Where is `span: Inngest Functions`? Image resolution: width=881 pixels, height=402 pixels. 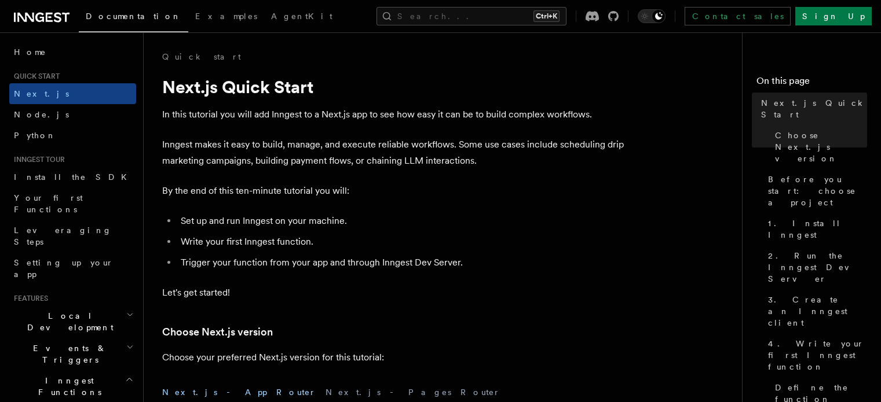
span: Inngest Functions is located at coordinates (67, 387).